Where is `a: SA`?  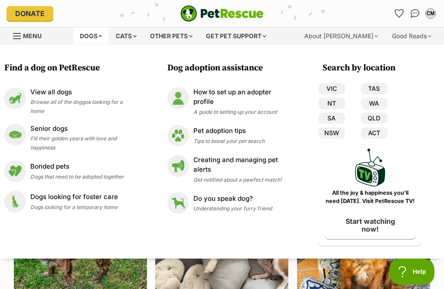 a: SA is located at coordinates (332, 118).